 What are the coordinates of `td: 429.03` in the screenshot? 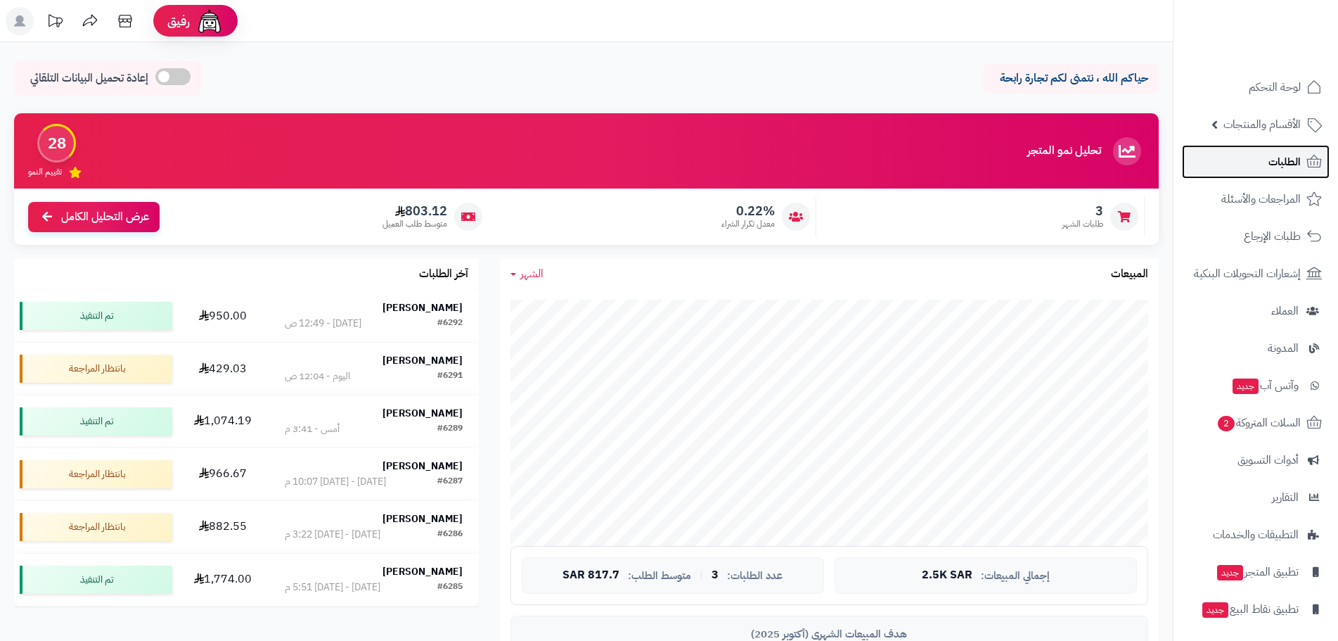 It's located at (224, 368).